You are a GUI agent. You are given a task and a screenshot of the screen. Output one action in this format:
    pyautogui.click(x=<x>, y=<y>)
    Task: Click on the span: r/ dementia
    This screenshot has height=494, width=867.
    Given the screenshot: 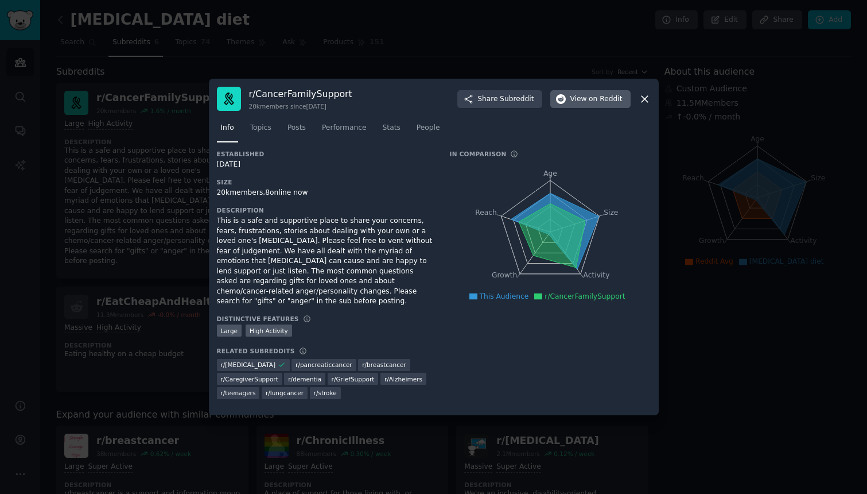 What is the action you would take?
    pyautogui.click(x=305, y=379)
    